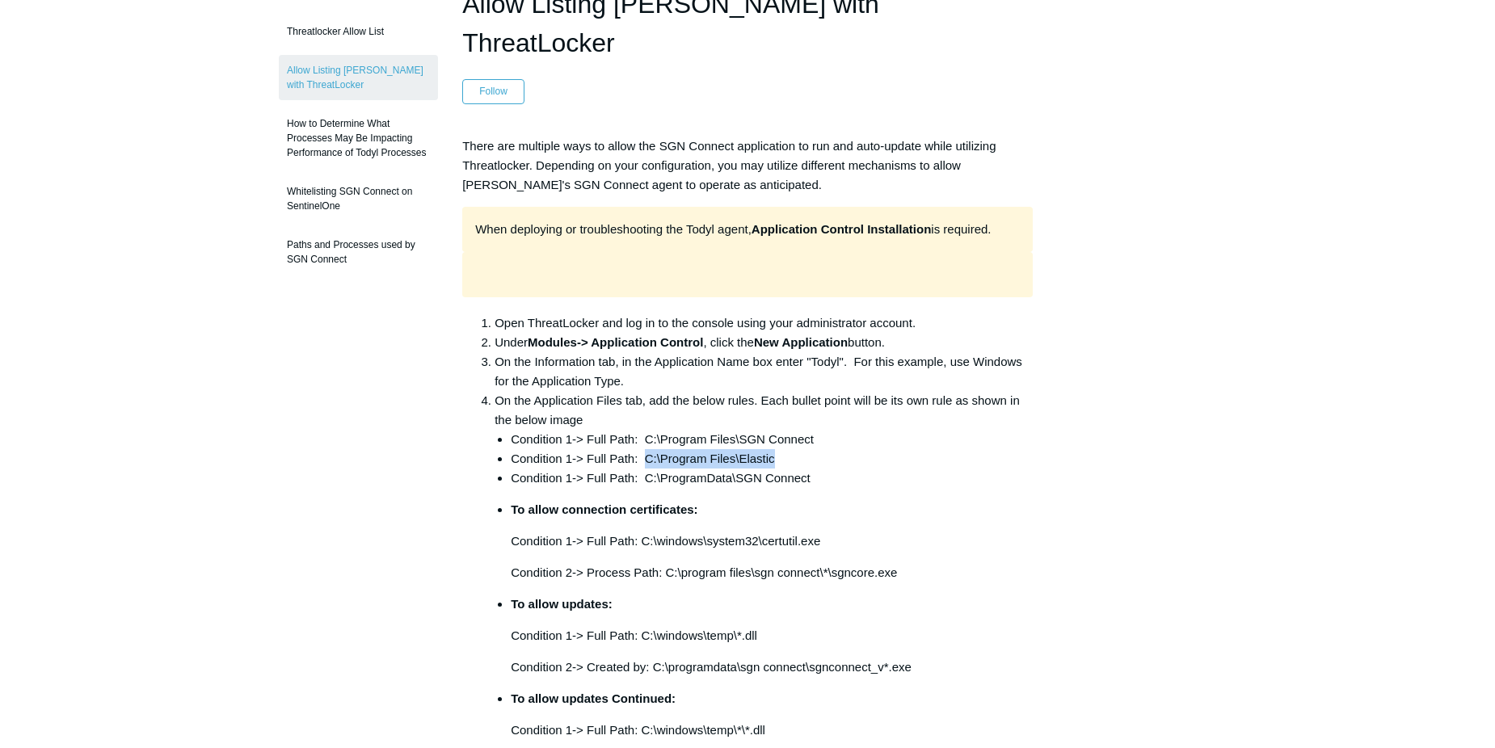 The image size is (1495, 748). I want to click on p: There are multiple ways to allow the SGN Connect application to run and auto-update while utilizi..., so click(747, 166).